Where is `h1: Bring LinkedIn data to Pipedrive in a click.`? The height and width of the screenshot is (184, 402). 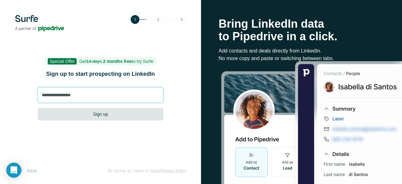
h1: Bring LinkedIn data to Pipedrive in a click. is located at coordinates (302, 30).